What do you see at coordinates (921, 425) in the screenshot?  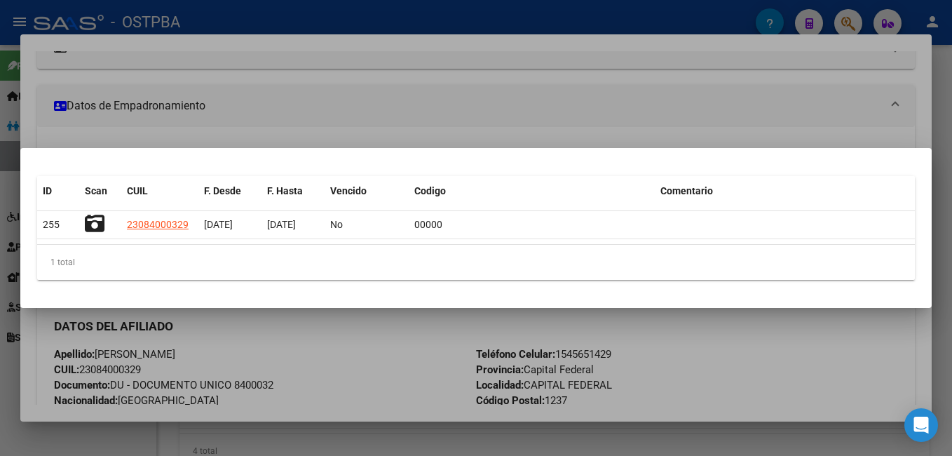 I see `div: Open Intercom Messenger` at bounding box center [921, 425].